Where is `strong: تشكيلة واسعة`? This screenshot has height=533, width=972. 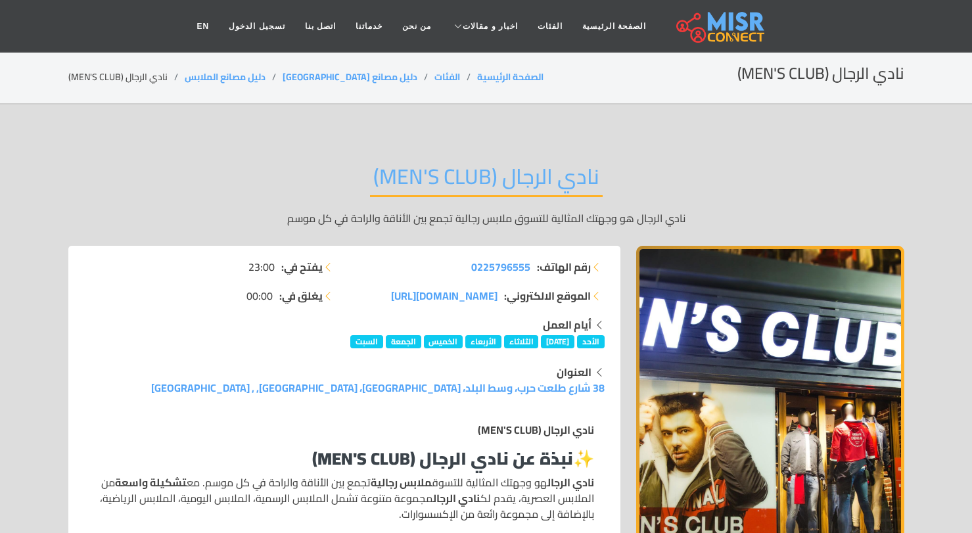 strong: تشكيلة واسعة is located at coordinates (151, 483).